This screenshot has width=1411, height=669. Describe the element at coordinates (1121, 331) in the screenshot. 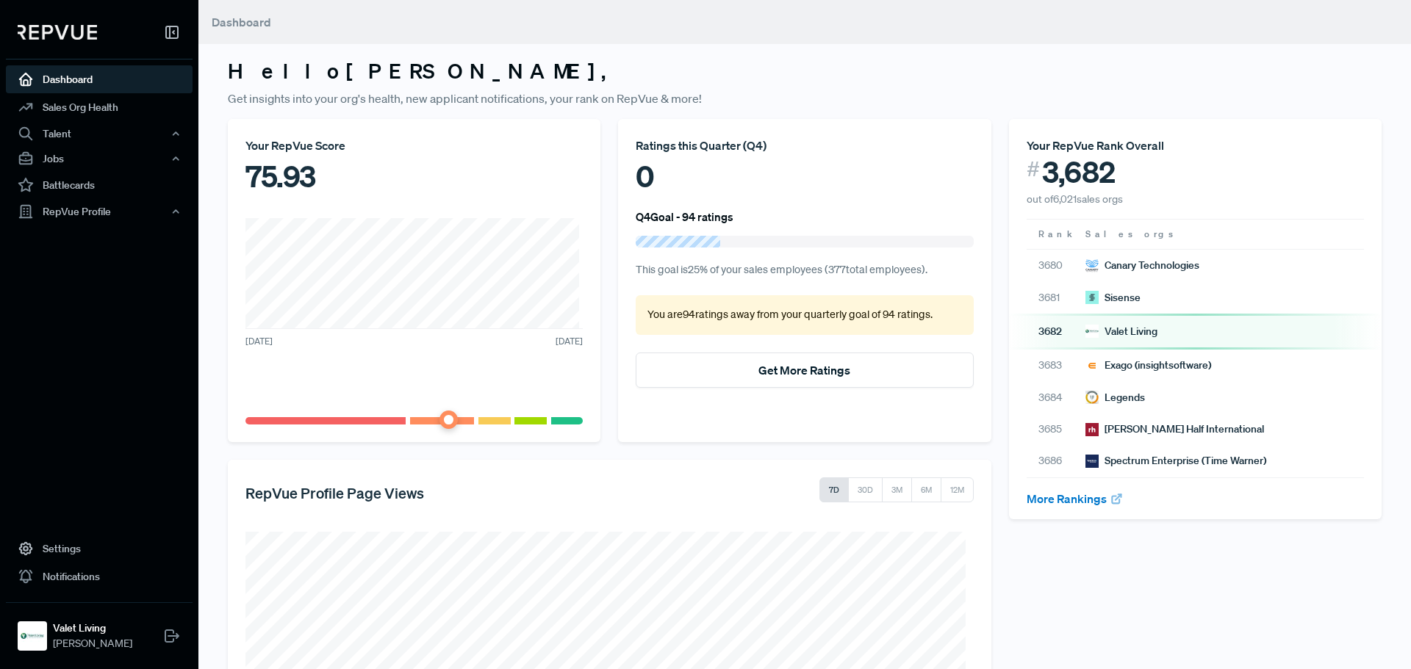

I see `div: Valet Living` at that location.